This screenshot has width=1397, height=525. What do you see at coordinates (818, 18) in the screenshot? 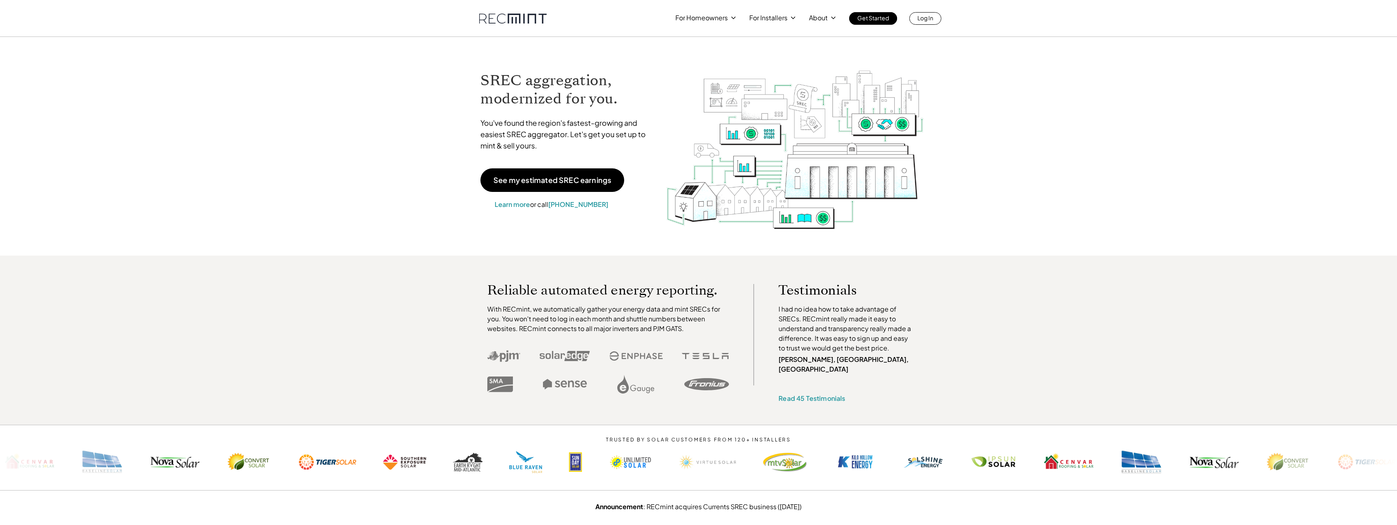
I see `p: About` at bounding box center [818, 18].